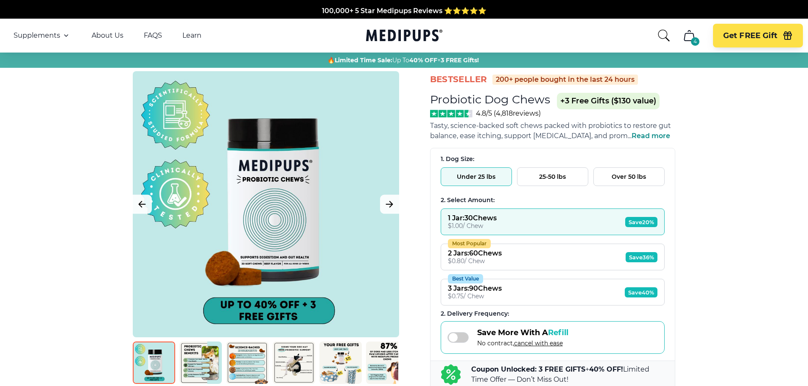 The width and height of the screenshot is (808, 386). What do you see at coordinates (476, 177) in the screenshot?
I see `button: Under 25 lbs` at bounding box center [476, 177].